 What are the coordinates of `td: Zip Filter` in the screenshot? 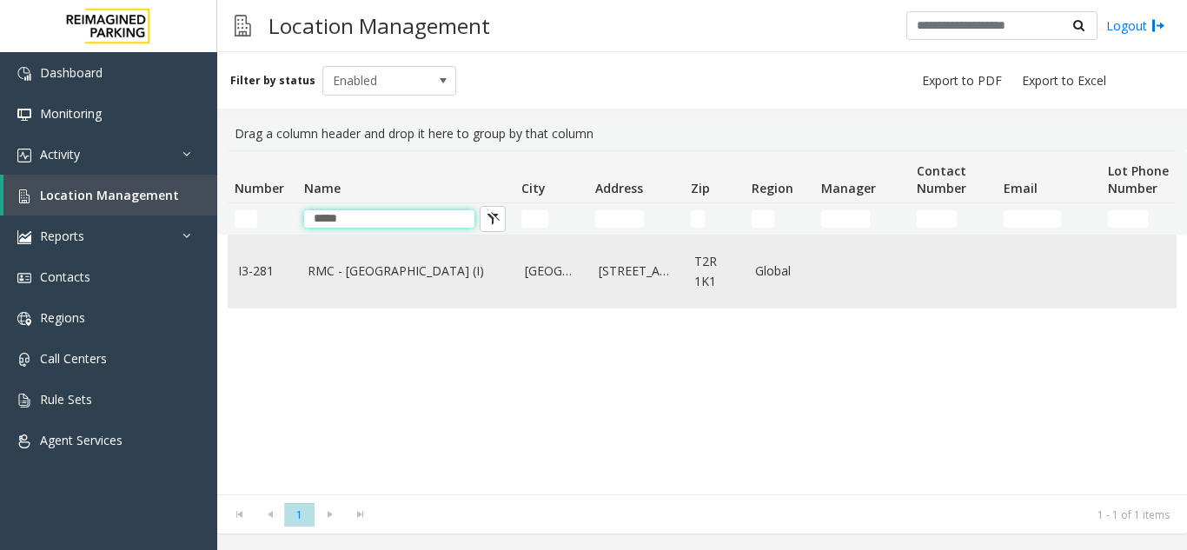 It's located at (714, 219).